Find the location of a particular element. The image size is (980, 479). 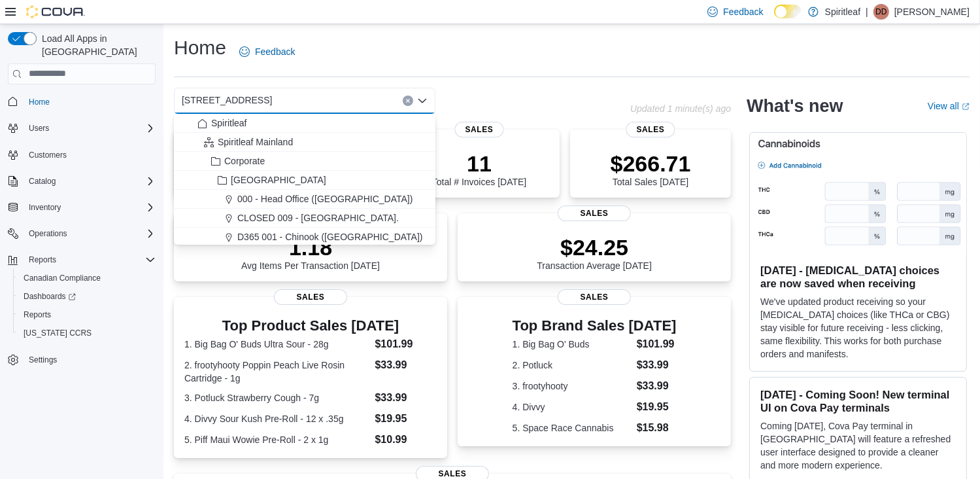

span: Spiritleaf is located at coordinates (229, 123).